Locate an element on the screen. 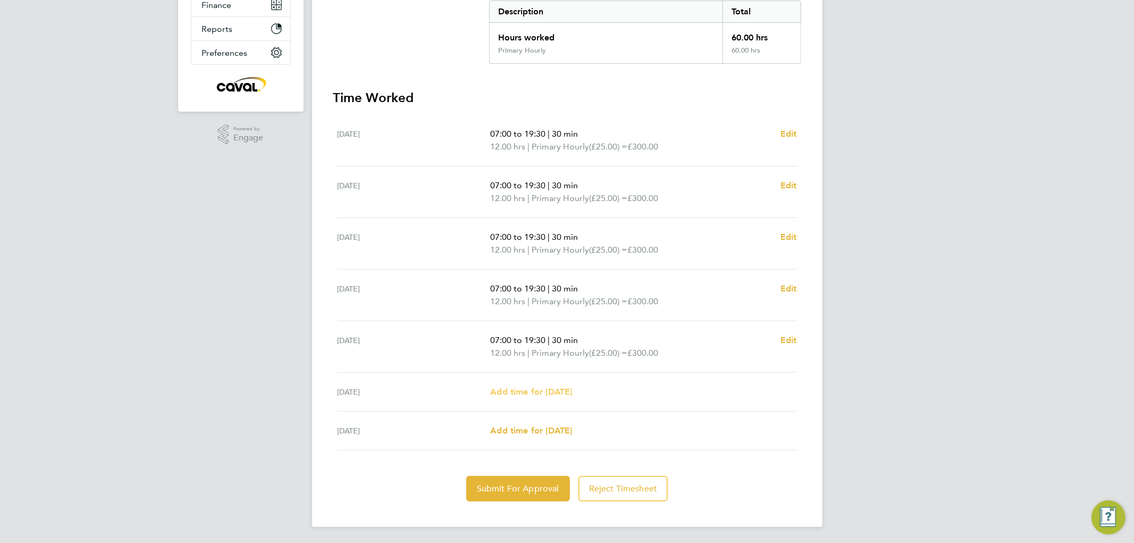 This screenshot has height=543, width=1134. div: Primary Hourly is located at coordinates (522, 50).